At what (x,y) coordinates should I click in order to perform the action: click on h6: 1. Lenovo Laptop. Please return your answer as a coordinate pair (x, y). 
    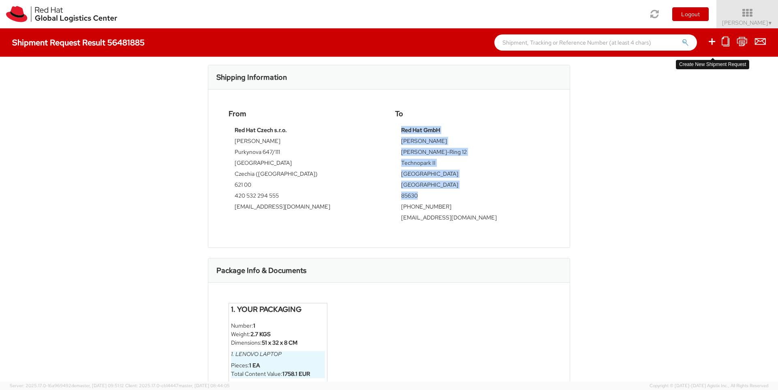
    Looking at the image, I should click on (278, 354).